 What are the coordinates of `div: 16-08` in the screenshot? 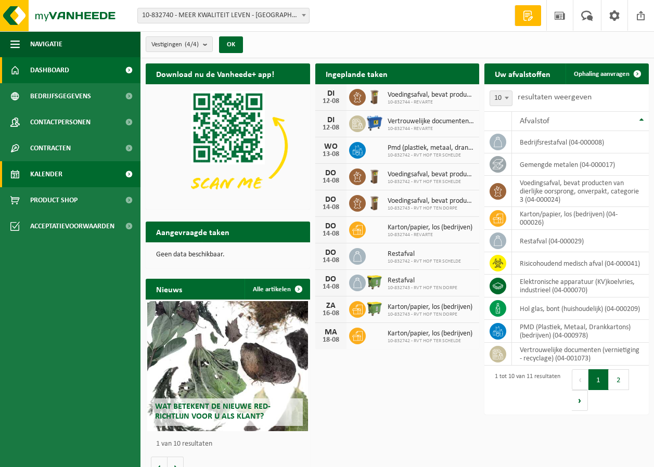 It's located at (331, 314).